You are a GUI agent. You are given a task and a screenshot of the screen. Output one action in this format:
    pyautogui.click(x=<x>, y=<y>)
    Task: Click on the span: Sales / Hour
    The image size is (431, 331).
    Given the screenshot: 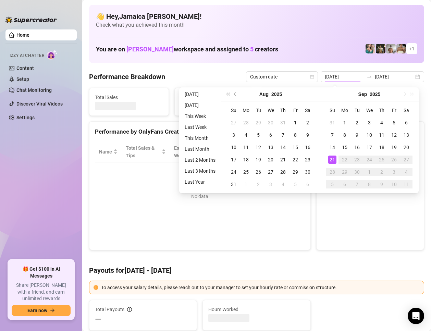 What is the action you would take?
    pyautogui.click(x=236, y=152)
    